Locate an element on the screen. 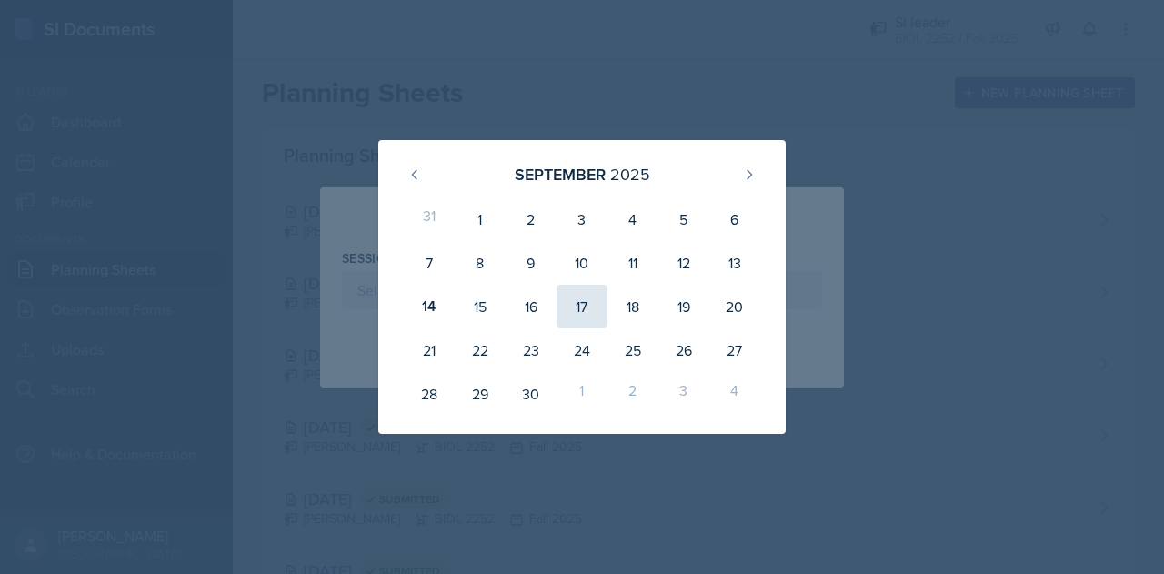  div: 15 is located at coordinates (480, 306).